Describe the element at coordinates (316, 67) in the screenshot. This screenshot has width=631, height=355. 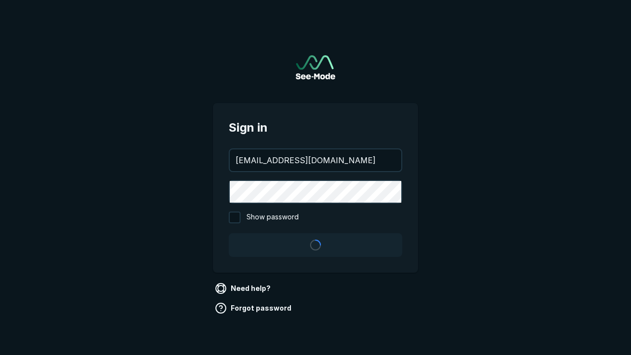
I see `a: Go to sign in` at that location.